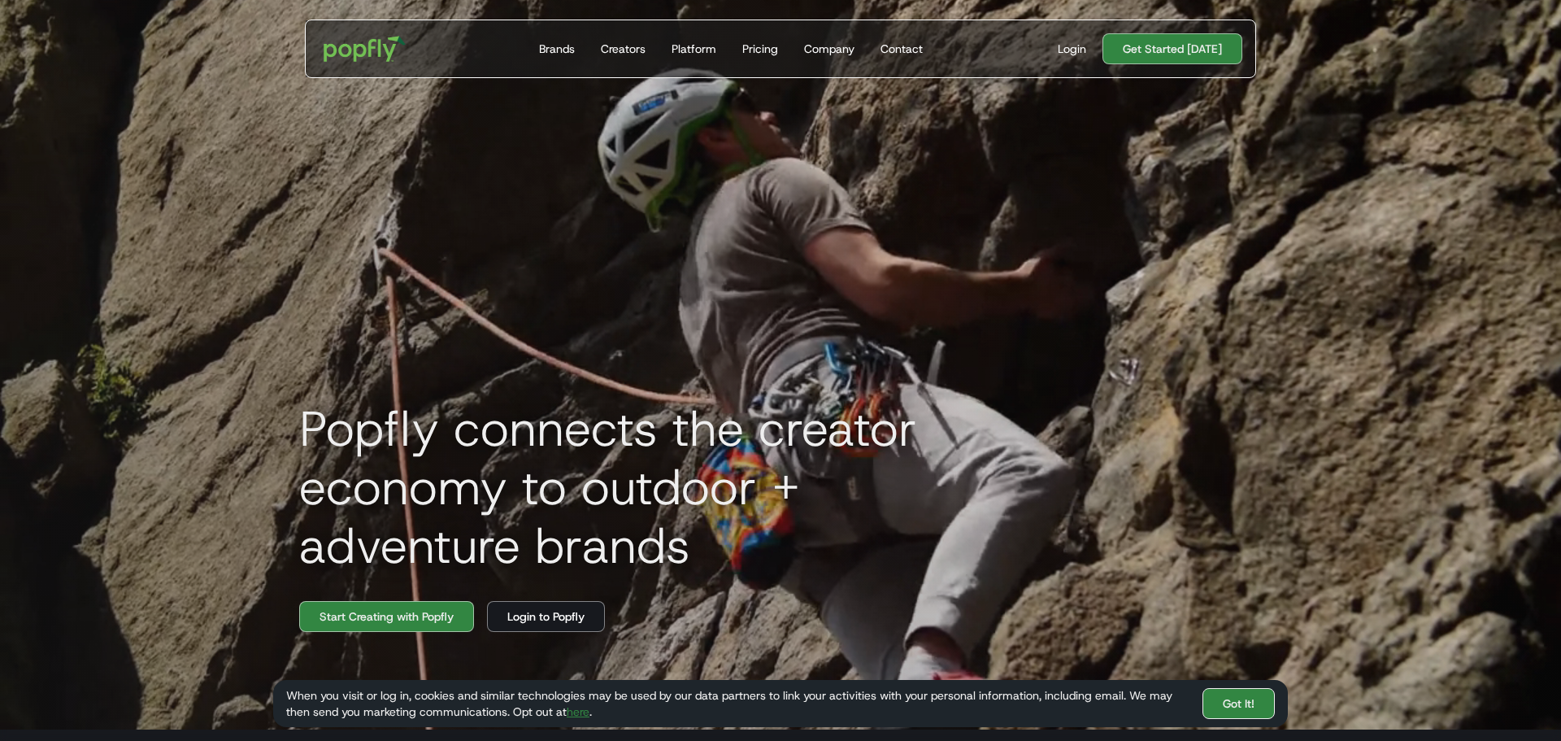 This screenshot has height=741, width=1561. I want to click on a: Company, so click(829, 49).